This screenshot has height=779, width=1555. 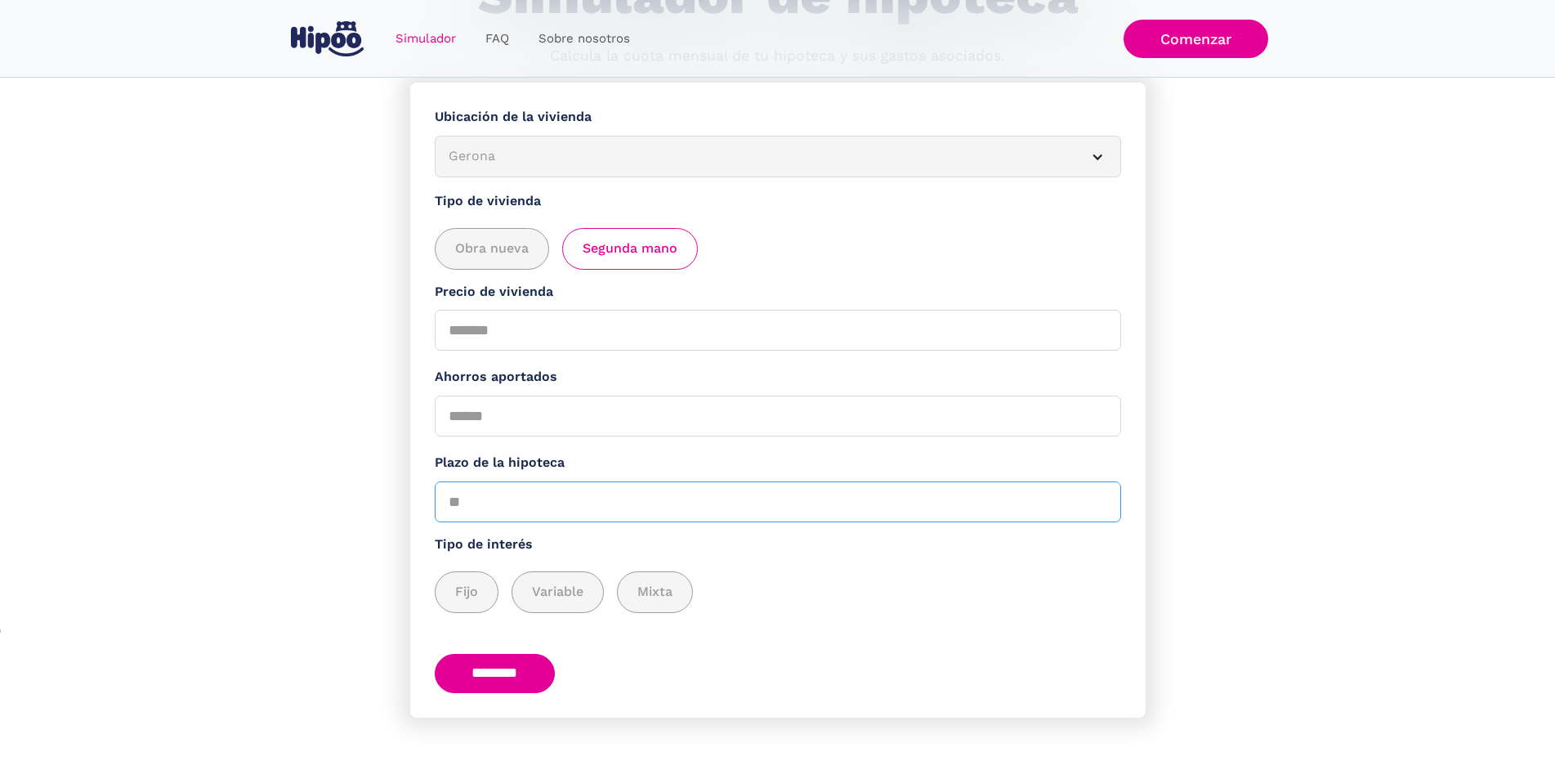 What do you see at coordinates (758, 156) in the screenshot?
I see `div: Gerona` at bounding box center [758, 156].